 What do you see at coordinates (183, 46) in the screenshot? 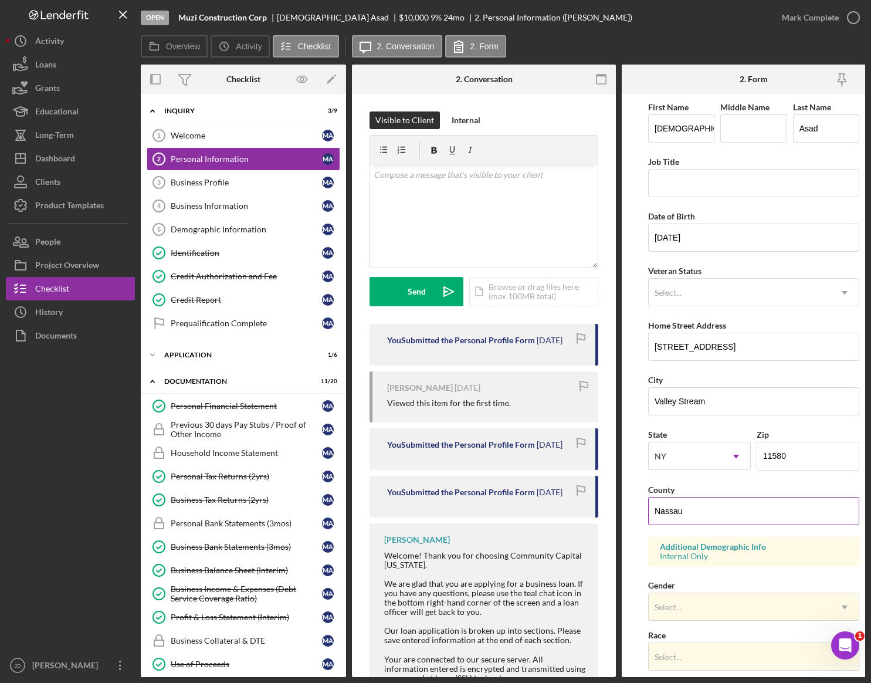
I see `label: Overview` at bounding box center [183, 46].